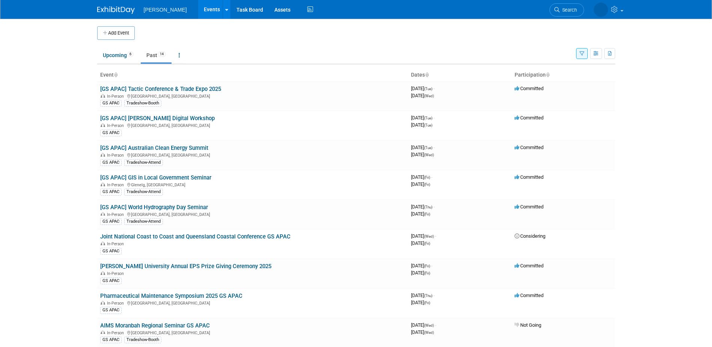 This screenshot has height=347, width=712. I want to click on a: Sort by Start Date, so click(427, 75).